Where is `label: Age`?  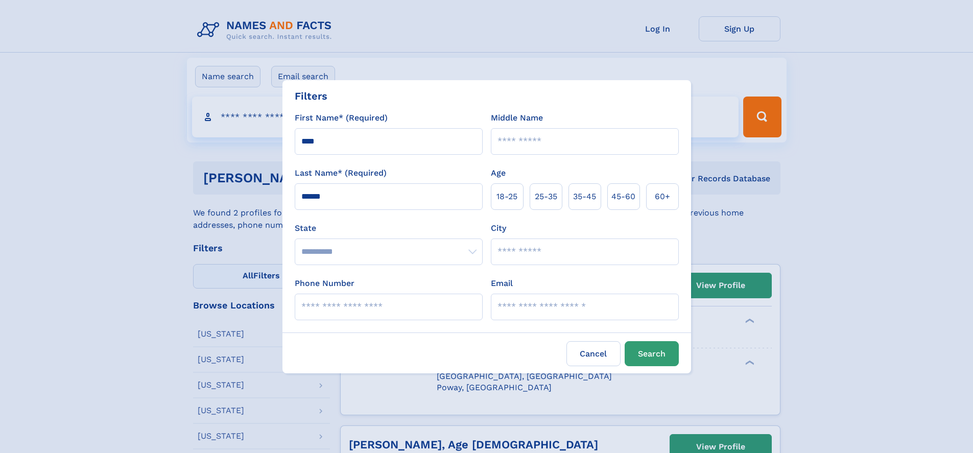
label: Age is located at coordinates (498, 173).